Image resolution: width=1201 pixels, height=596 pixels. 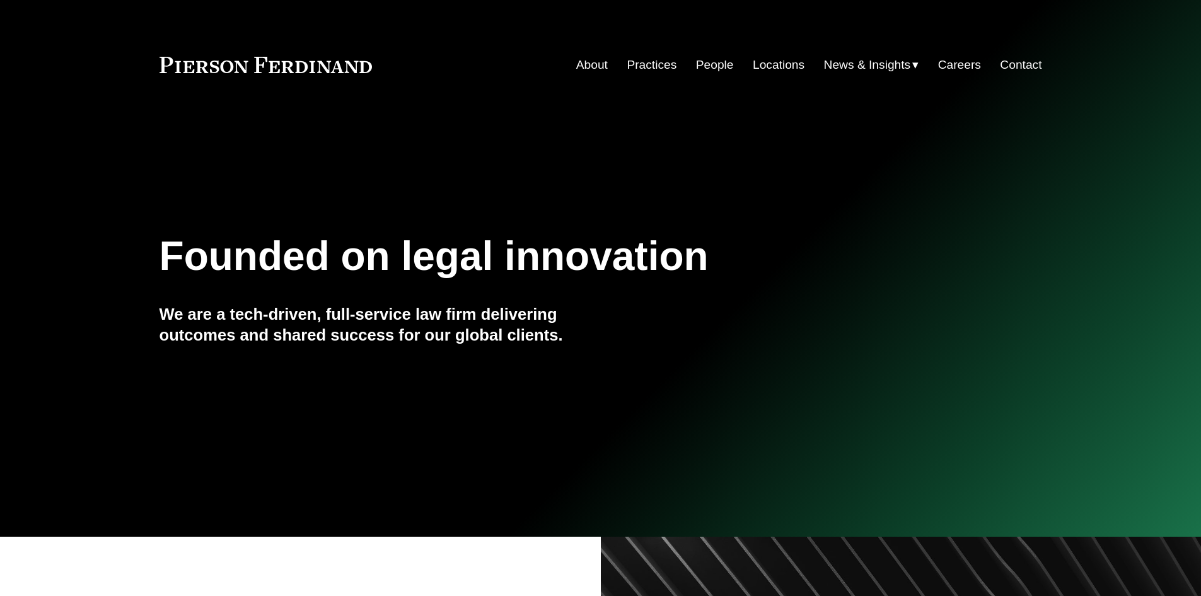 I want to click on h4: We are a tech-driven, full-service law firm delivering outcomes and shared success for our global..., so click(x=380, y=324).